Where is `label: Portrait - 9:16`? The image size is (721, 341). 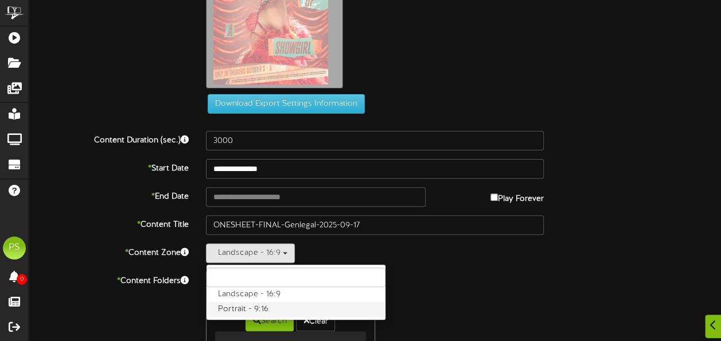
label: Portrait - 9:16 is located at coordinates (296, 309).